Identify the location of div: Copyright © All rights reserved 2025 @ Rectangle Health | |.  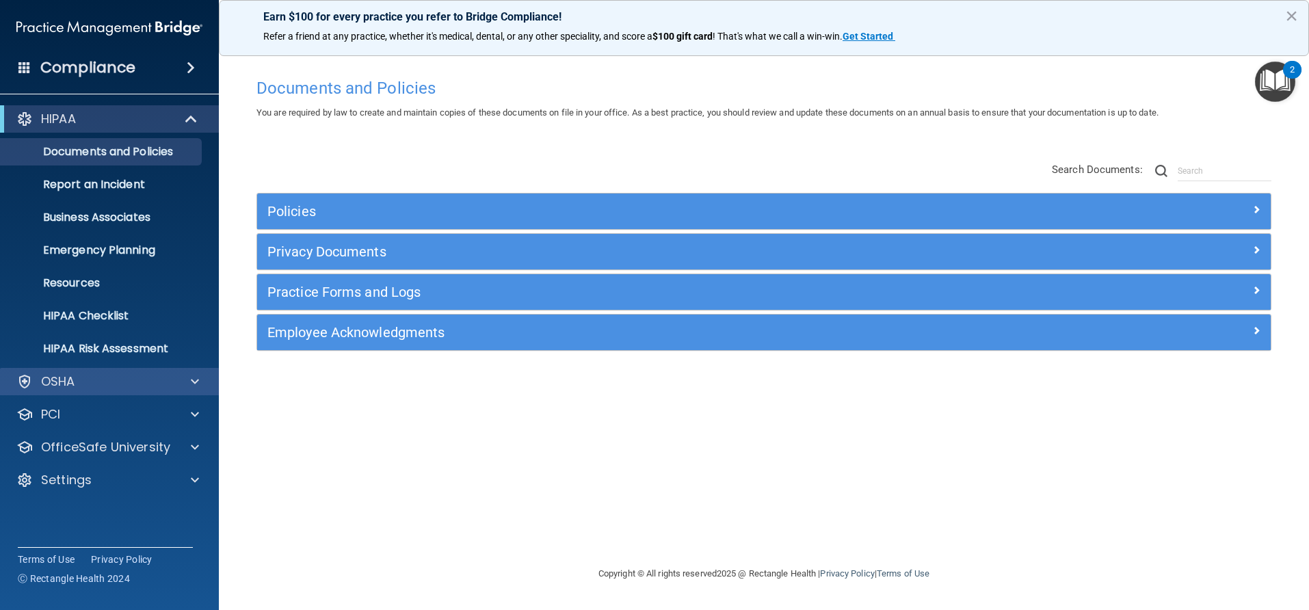
(764, 574).